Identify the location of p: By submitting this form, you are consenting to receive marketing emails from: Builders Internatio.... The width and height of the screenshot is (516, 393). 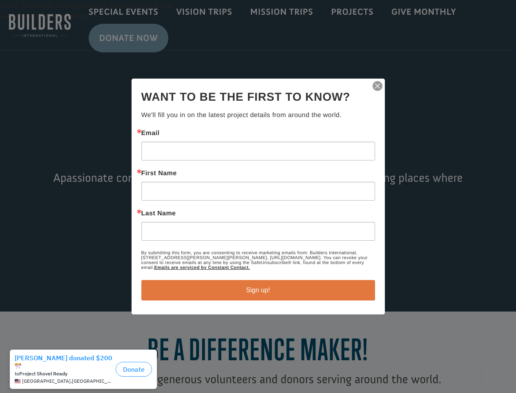
(258, 260).